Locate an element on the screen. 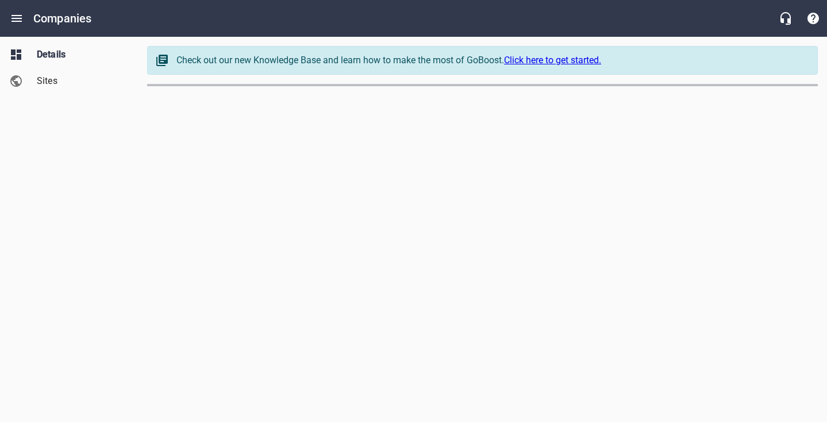 Image resolution: width=827 pixels, height=422 pixels. button: Support Portal is located at coordinates (813, 18).